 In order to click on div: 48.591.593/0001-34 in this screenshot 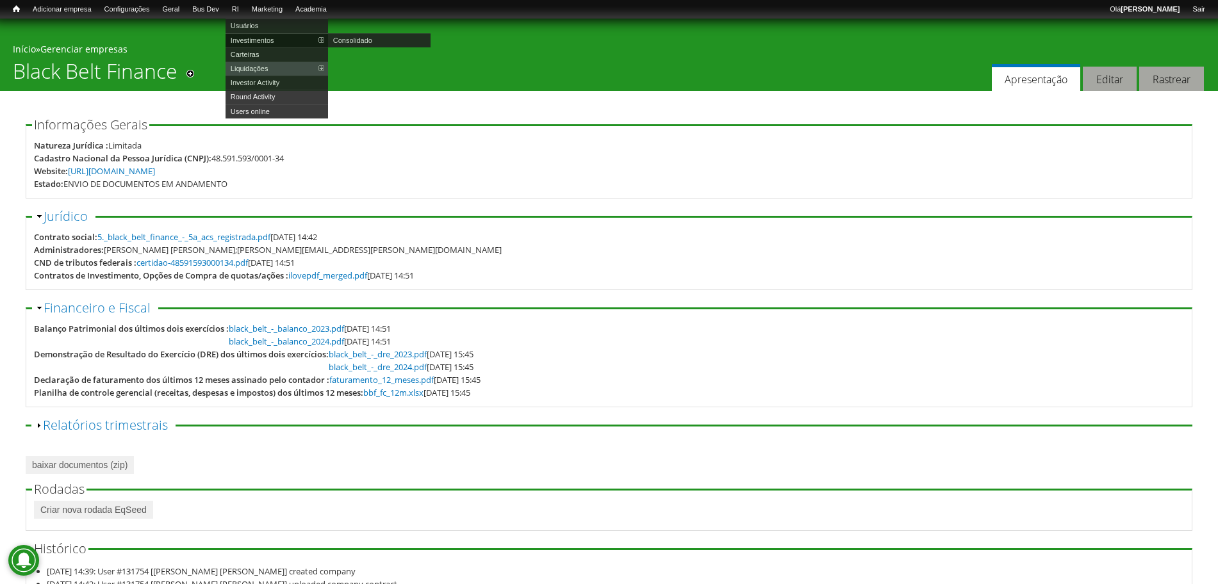, I will do `click(247, 158)`.